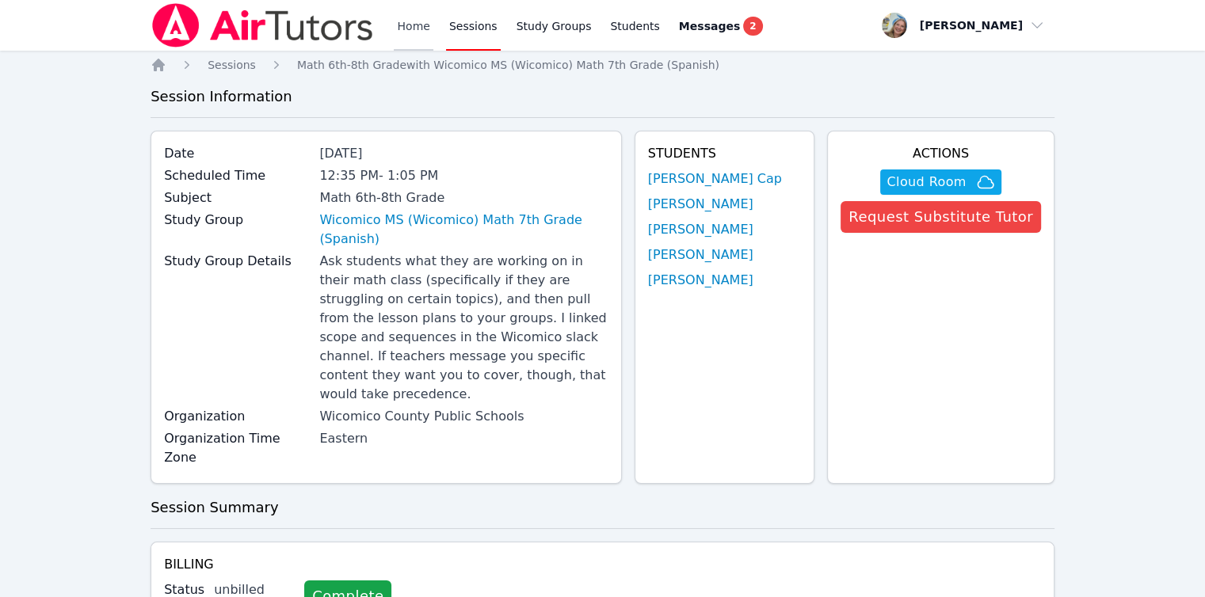  Describe the element at coordinates (926, 182) in the screenshot. I see `span: Cloud Room` at that location.